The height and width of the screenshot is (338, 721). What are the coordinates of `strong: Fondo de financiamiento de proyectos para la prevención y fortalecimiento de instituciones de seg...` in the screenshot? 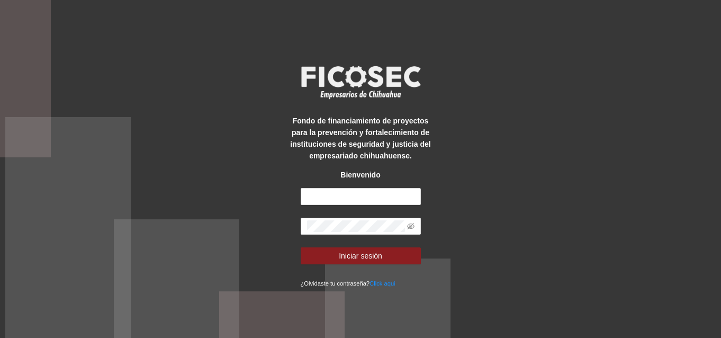 It's located at (360, 138).